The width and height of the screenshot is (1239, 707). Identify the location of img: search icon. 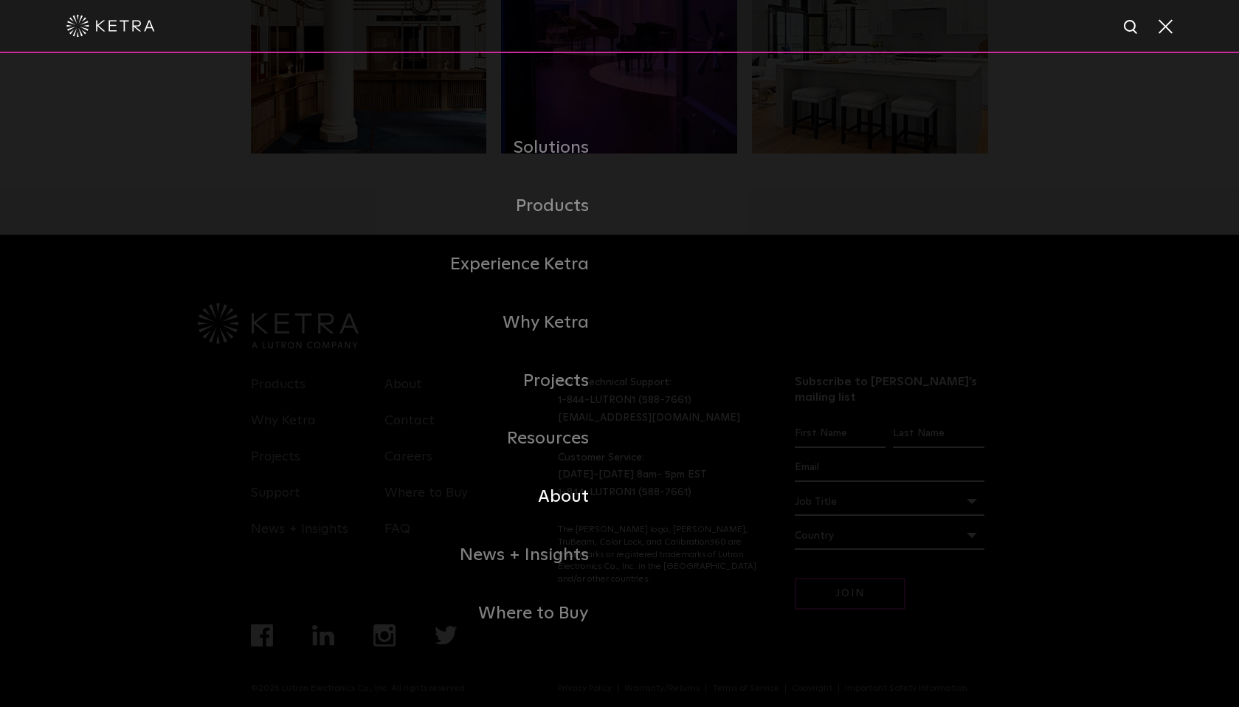
(1132, 27).